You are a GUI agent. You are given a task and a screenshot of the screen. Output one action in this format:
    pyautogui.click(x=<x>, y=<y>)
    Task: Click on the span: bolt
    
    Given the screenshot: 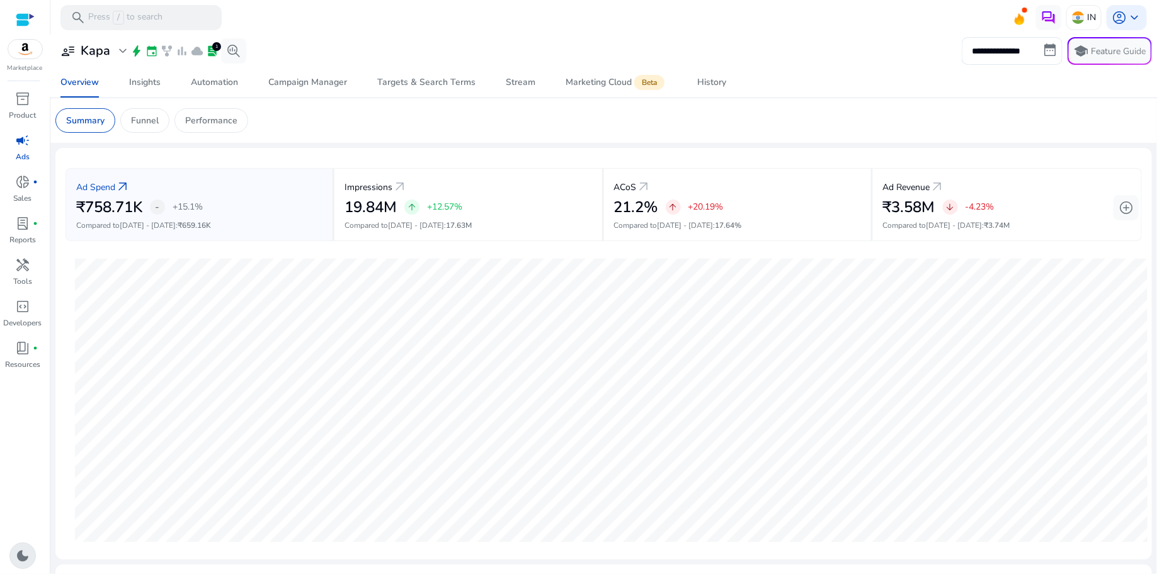 What is the action you would take?
    pyautogui.click(x=137, y=51)
    